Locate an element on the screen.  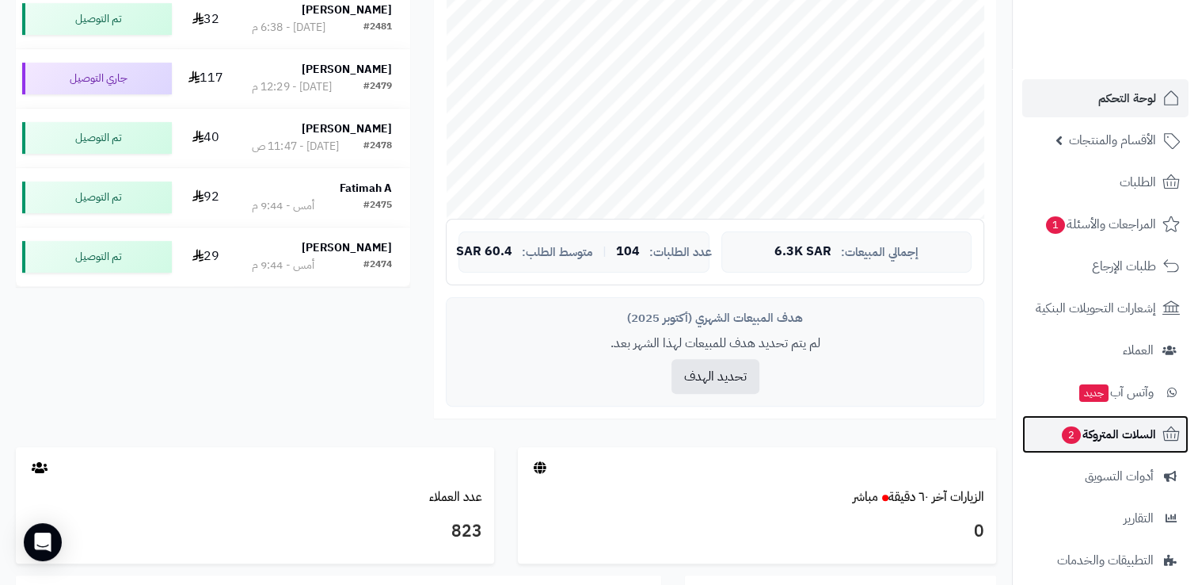
span: الطلبات is located at coordinates (1138, 182).